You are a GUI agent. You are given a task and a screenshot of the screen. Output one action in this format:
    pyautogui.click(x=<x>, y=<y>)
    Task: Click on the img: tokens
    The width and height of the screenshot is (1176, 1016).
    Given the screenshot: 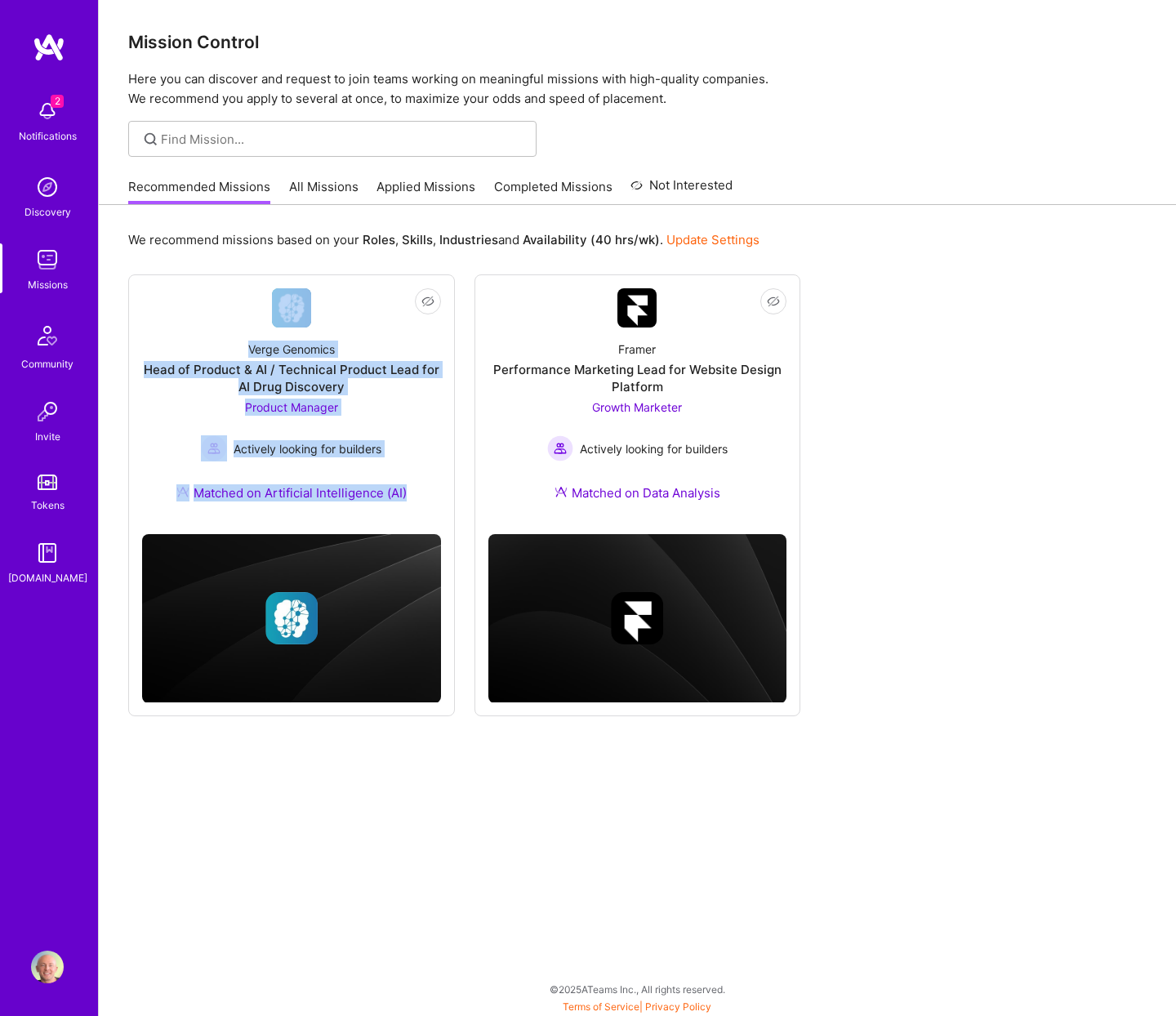 What is the action you would take?
    pyautogui.click(x=47, y=482)
    